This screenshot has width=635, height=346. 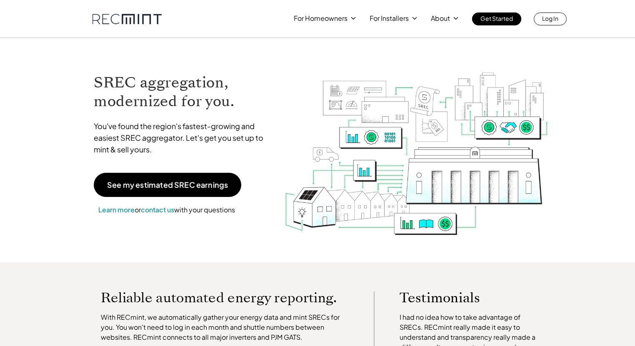 What do you see at coordinates (167, 210) in the screenshot?
I see `p: or with your questions` at bounding box center [167, 210].